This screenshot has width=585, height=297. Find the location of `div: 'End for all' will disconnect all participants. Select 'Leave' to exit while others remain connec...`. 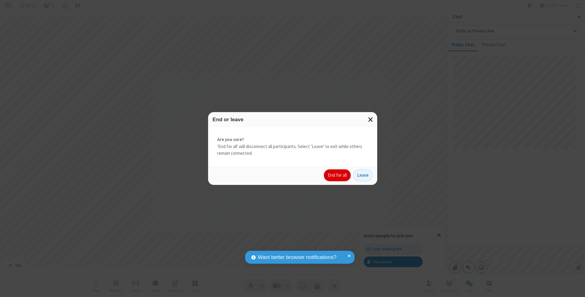

div: 'End for all' will disconnect all participants. Select 'Leave' to exit while others remain connec... is located at coordinates (293, 147).